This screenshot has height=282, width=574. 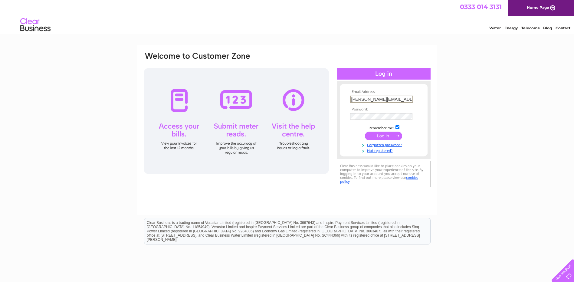 I want to click on div: Clear Business would like to place cookies on your computer to improve your experience of the sit..., so click(x=384, y=174).